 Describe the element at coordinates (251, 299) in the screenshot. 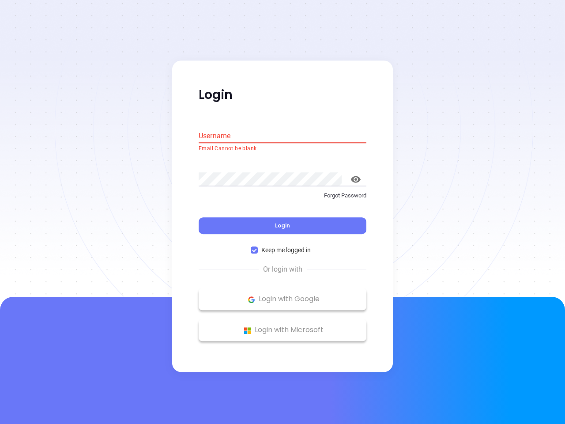

I see `img: Google Logo` at that location.